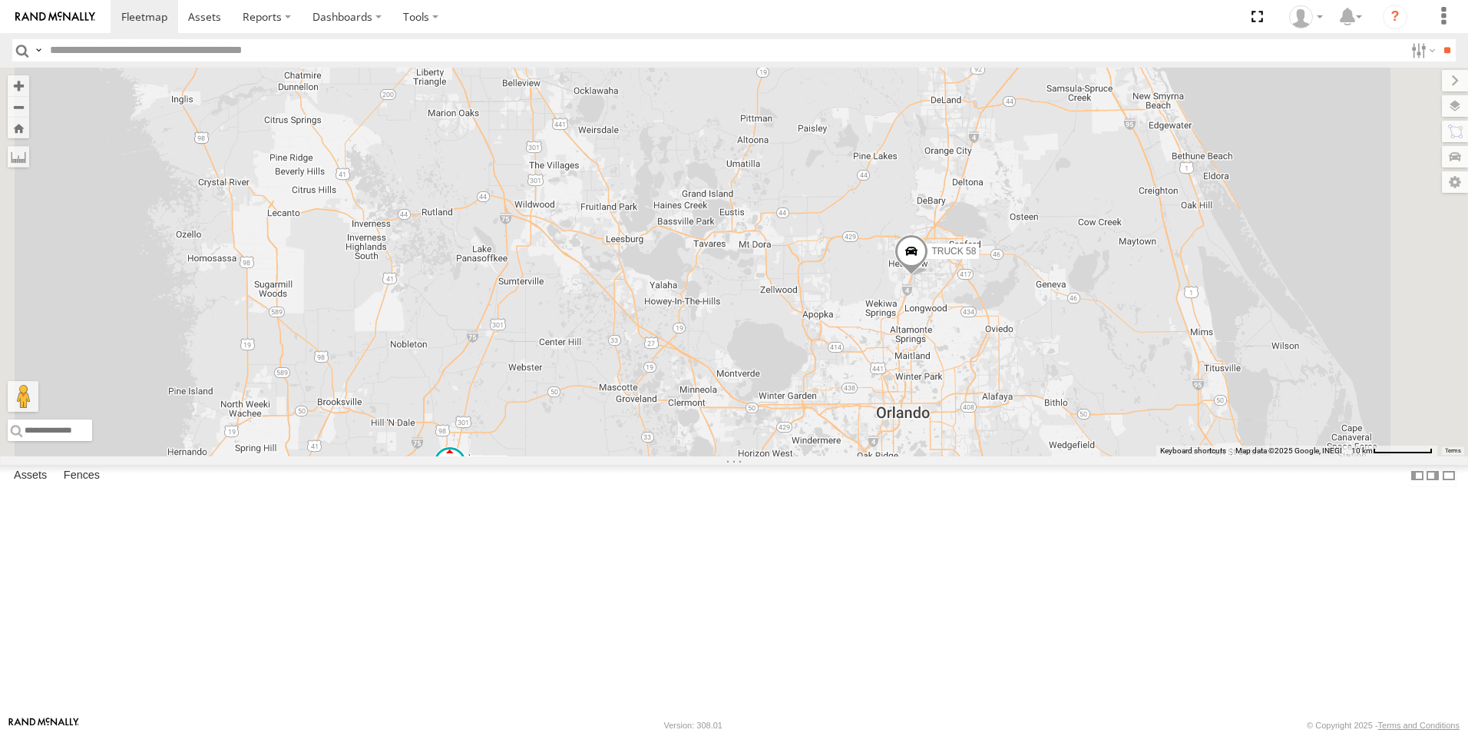 Image resolution: width=1468 pixels, height=733 pixels. What do you see at coordinates (1362, 450) in the screenshot?
I see `span: 10 km` at bounding box center [1362, 450].